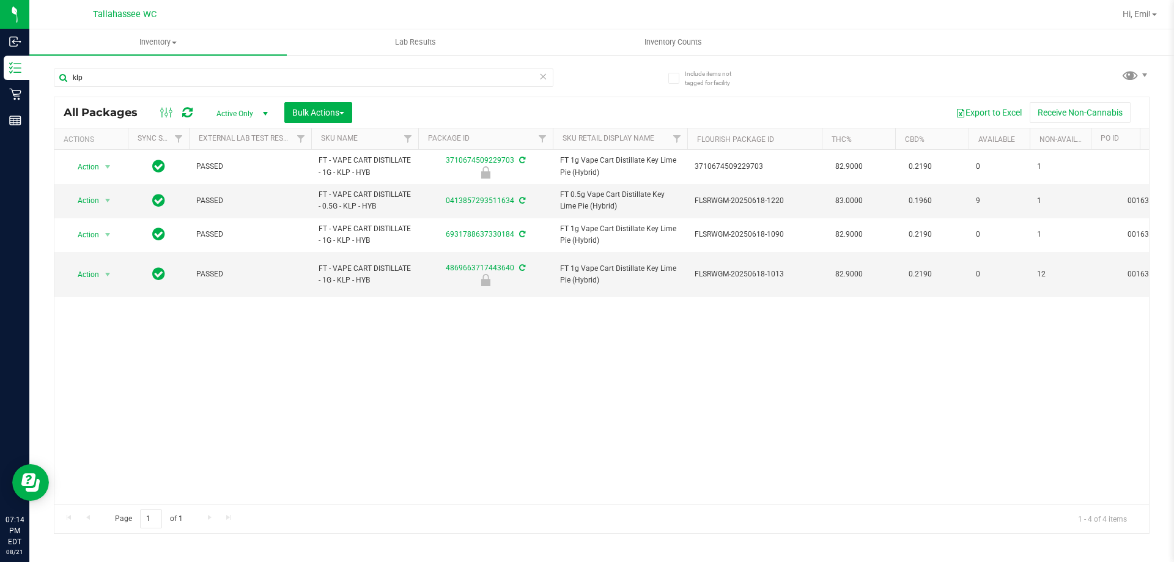 The image size is (1174, 562). I want to click on a: PO ID, so click(1110, 138).